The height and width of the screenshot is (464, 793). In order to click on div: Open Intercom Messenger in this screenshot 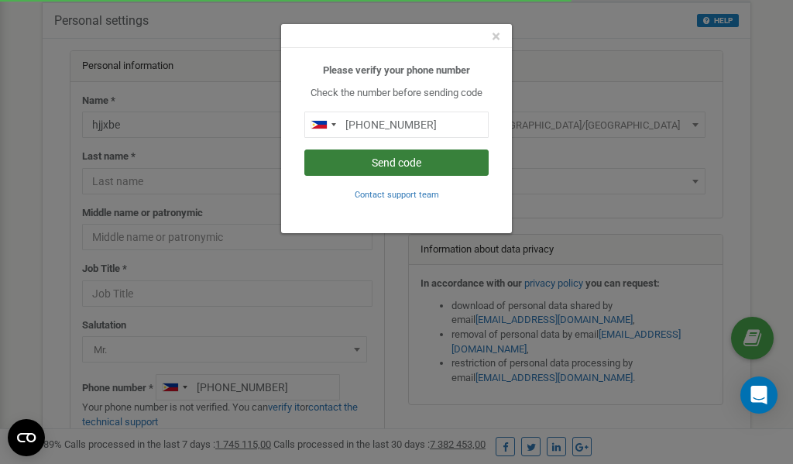, I will do `click(759, 395)`.